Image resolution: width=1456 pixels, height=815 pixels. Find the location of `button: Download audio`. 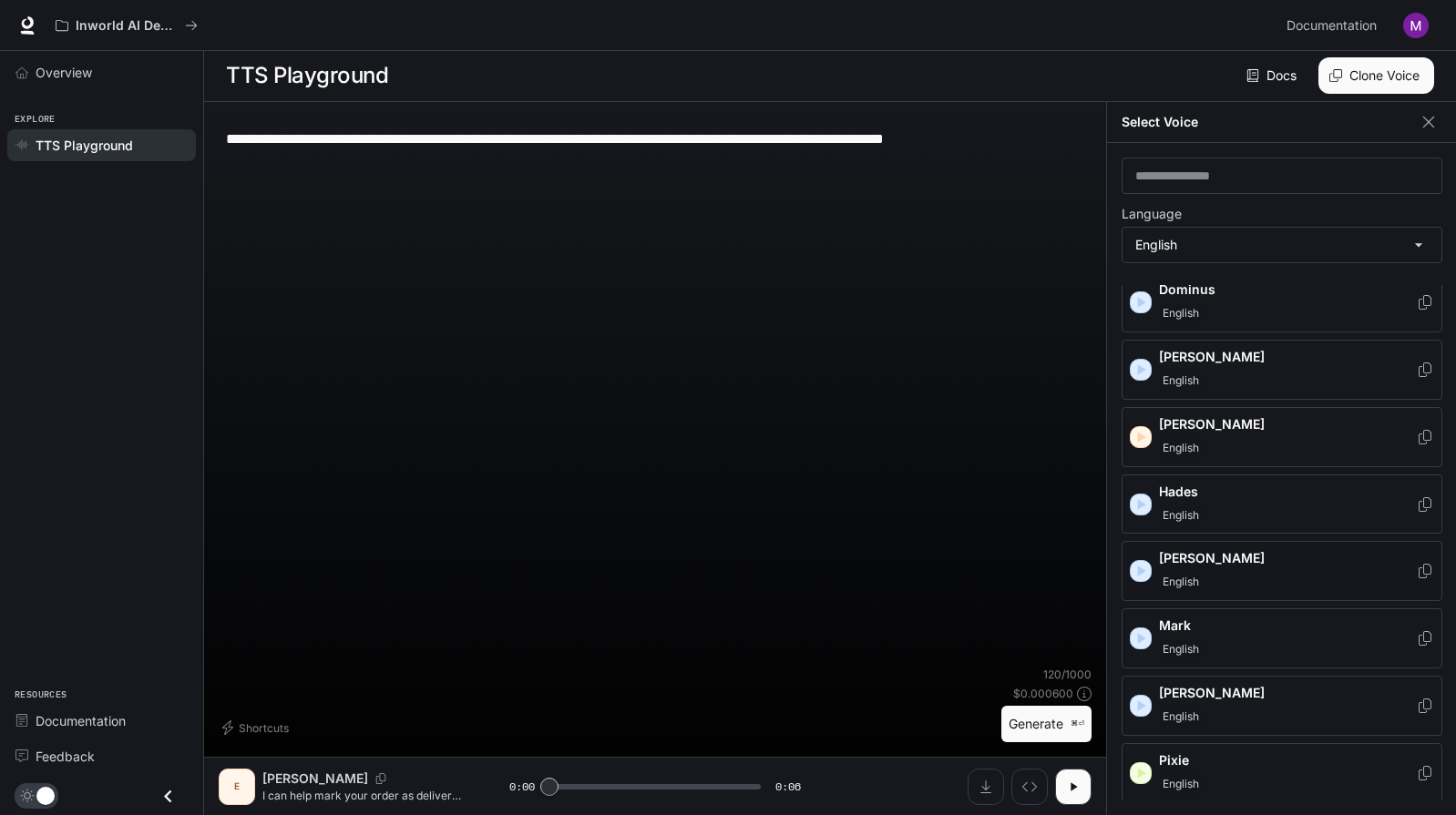

button: Download audio is located at coordinates (986, 787).